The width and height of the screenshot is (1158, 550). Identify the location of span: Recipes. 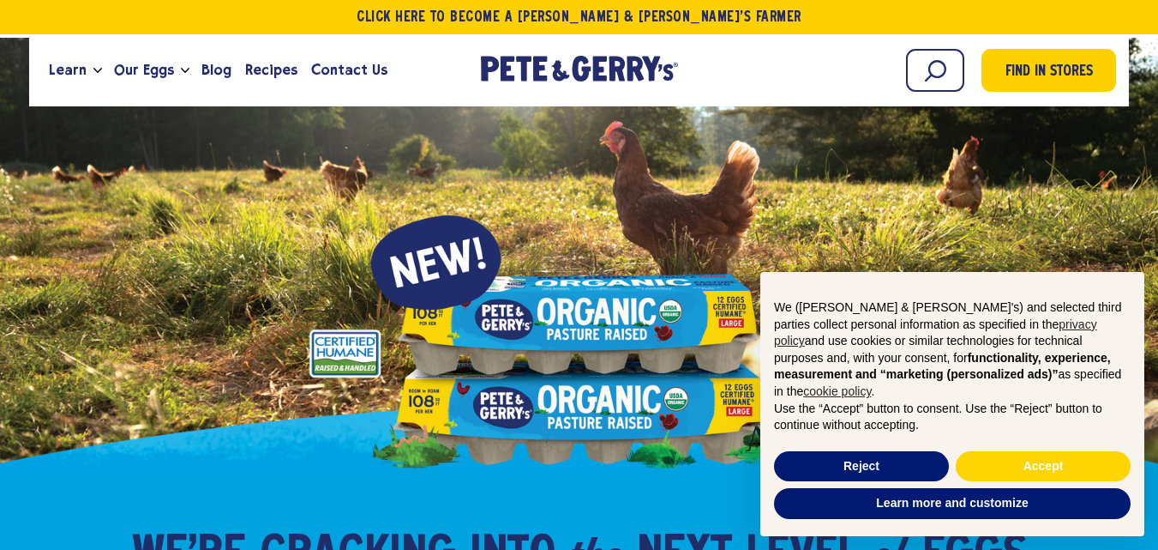
(271, 69).